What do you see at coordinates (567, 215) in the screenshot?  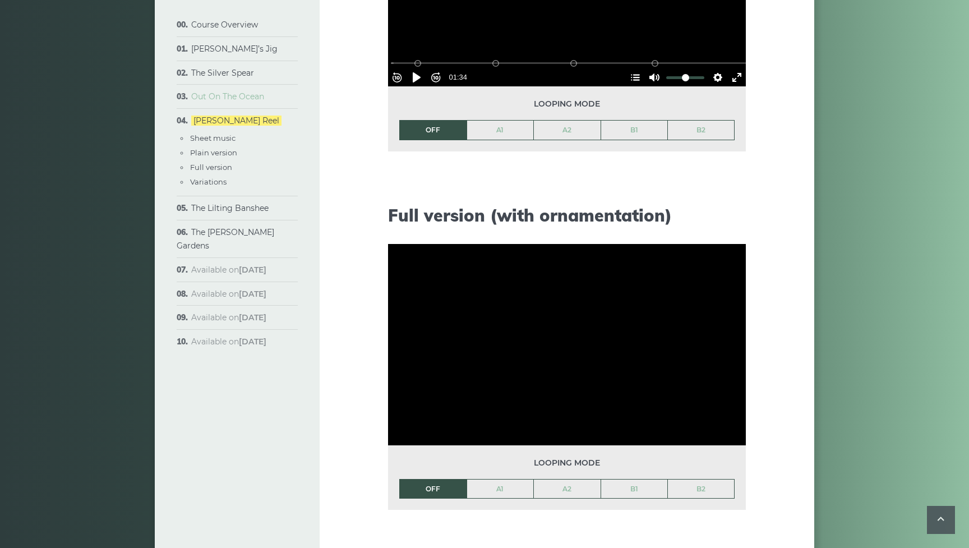 I see `h2: Full version (with ornamentation)` at bounding box center [567, 215].